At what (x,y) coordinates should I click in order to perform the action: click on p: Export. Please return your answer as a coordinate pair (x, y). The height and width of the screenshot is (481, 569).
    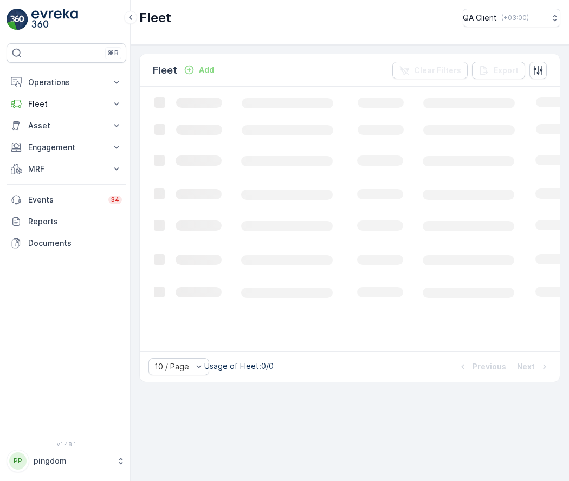
    Looking at the image, I should click on (506, 70).